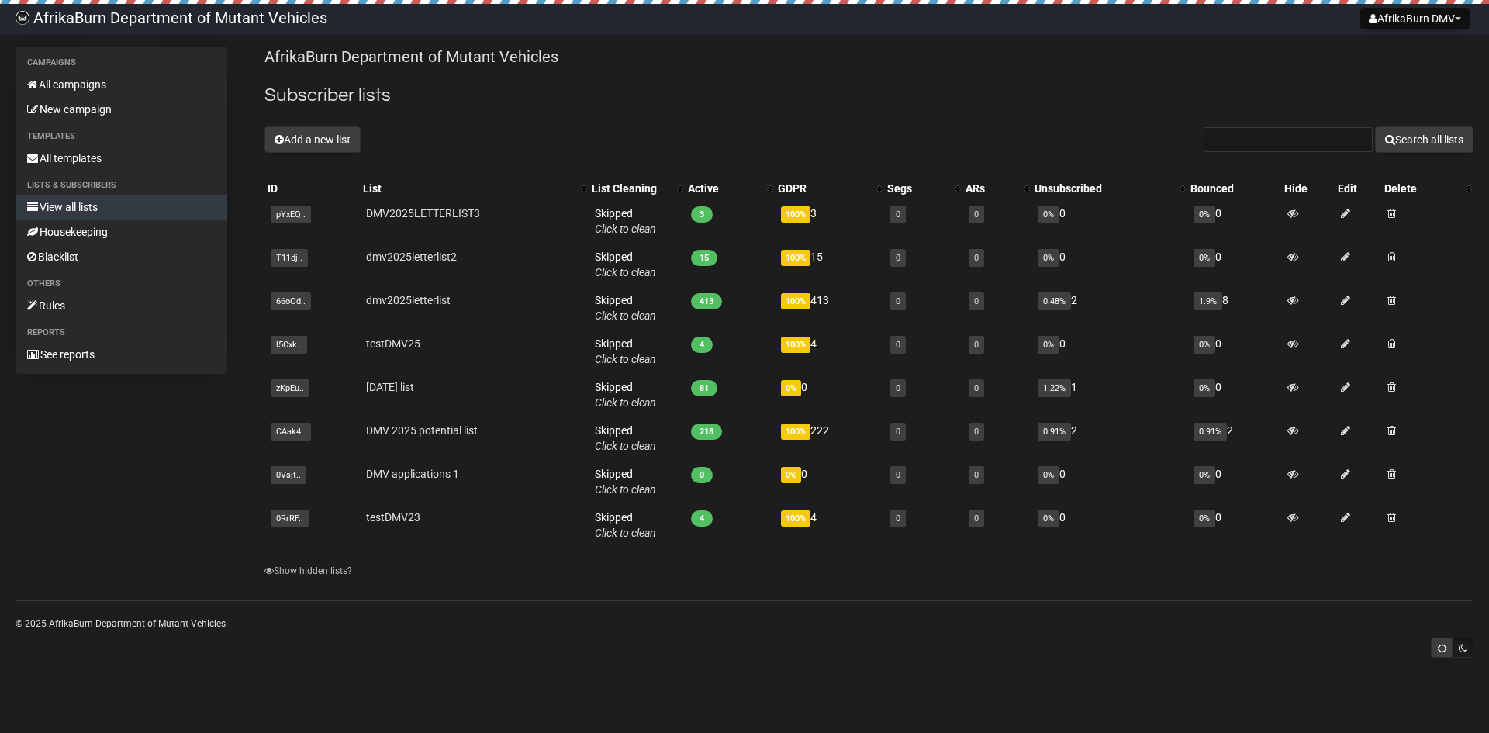 This screenshot has height=733, width=1489. What do you see at coordinates (1207, 301) in the screenshot?
I see `span: 1.9%` at bounding box center [1207, 301].